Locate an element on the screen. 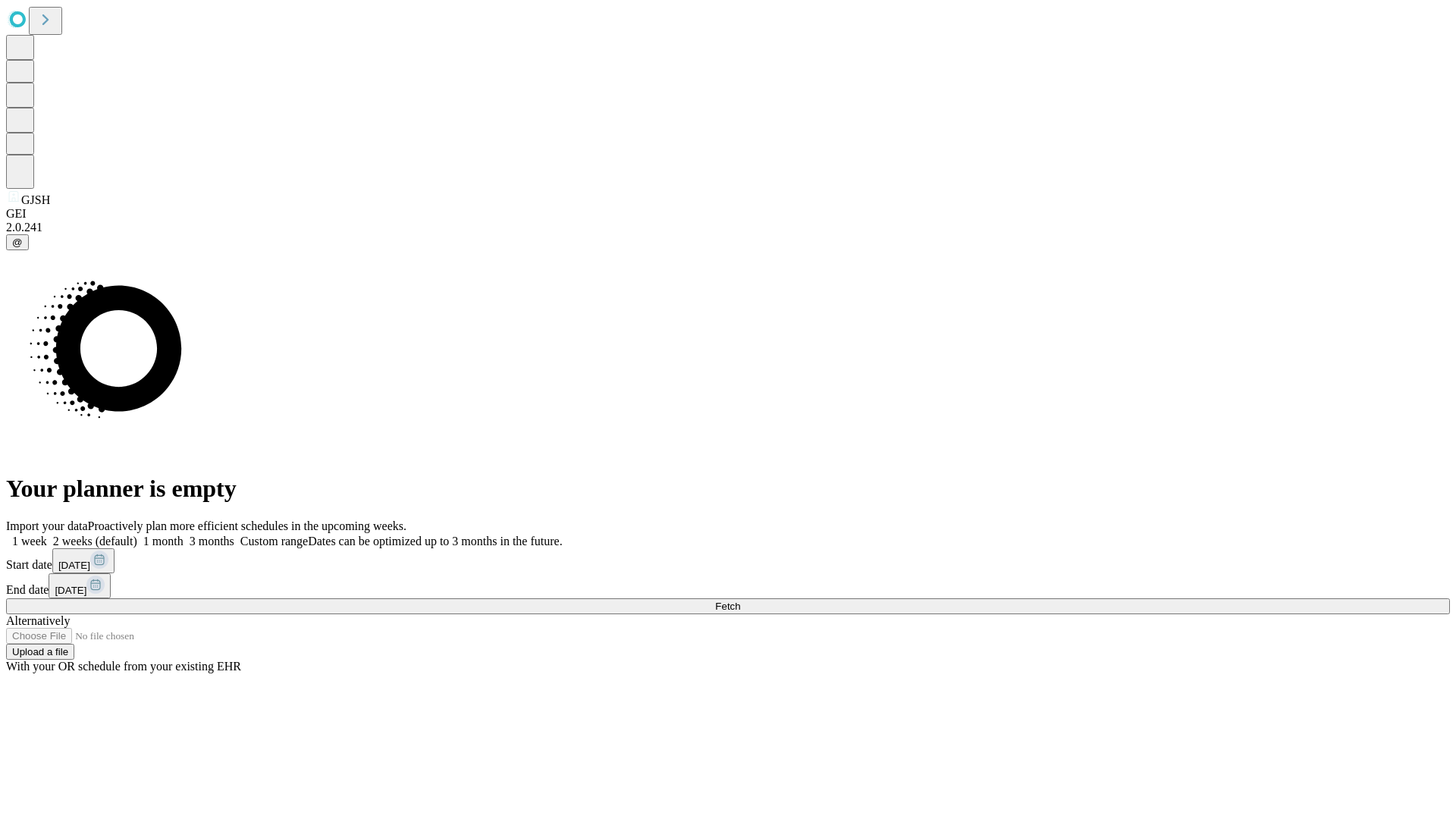  span: GJSH is located at coordinates (36, 200).